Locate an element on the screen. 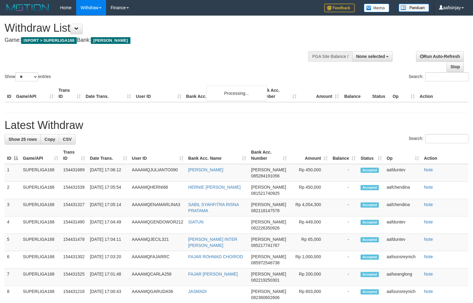 The height and width of the screenshot is (303, 473). select: Showentries is located at coordinates (26, 77).